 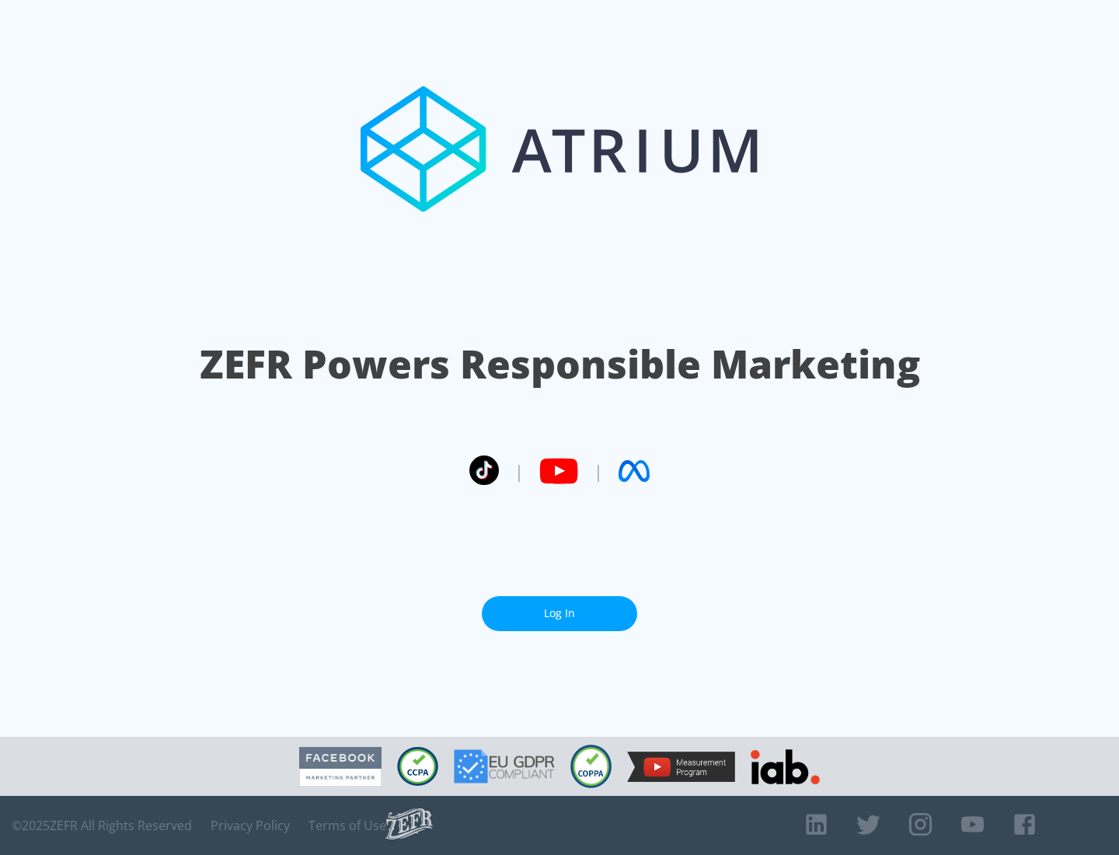 I want to click on img: GDPR Compliant, so click(x=504, y=766).